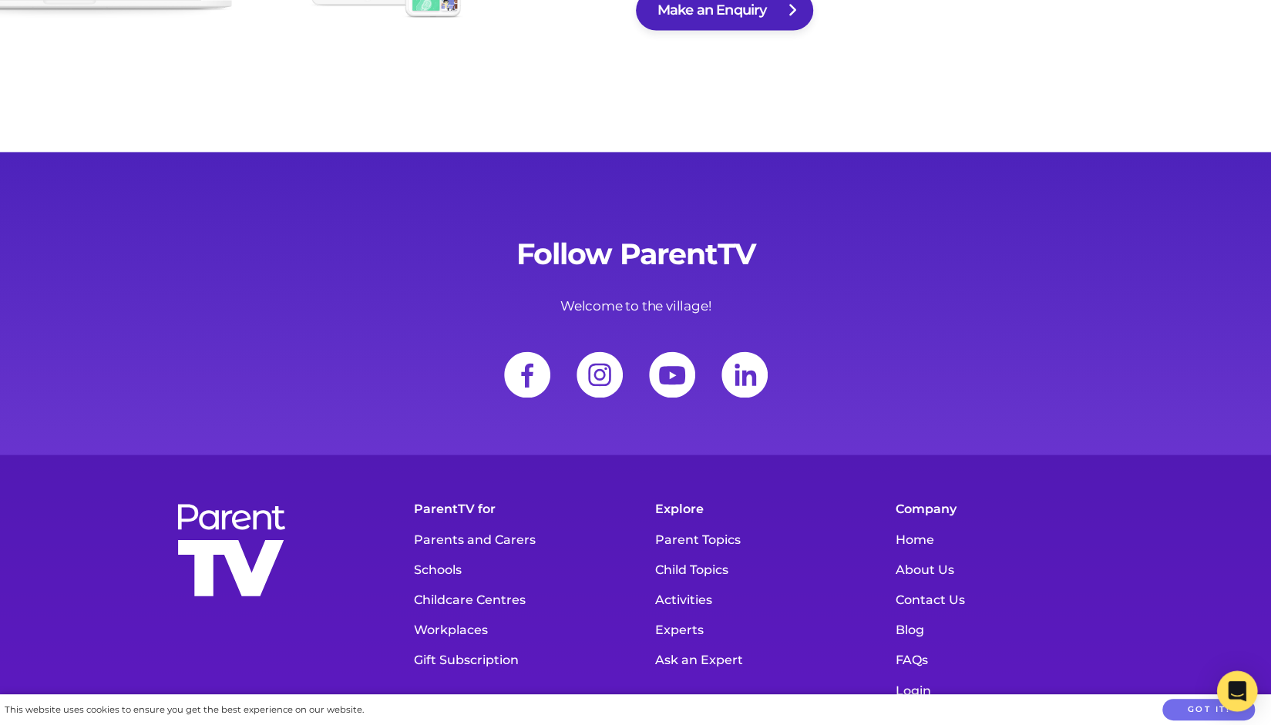  What do you see at coordinates (997, 508) in the screenshot?
I see `h5: Company` at bounding box center [997, 508].